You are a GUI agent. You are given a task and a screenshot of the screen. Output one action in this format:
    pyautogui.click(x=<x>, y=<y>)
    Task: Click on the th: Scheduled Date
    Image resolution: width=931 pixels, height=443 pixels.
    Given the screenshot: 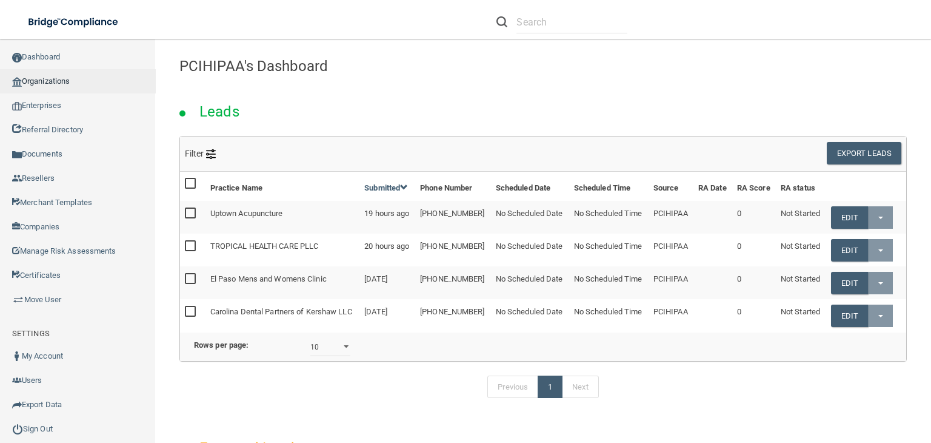 What is the action you would take?
    pyautogui.click(x=530, y=186)
    